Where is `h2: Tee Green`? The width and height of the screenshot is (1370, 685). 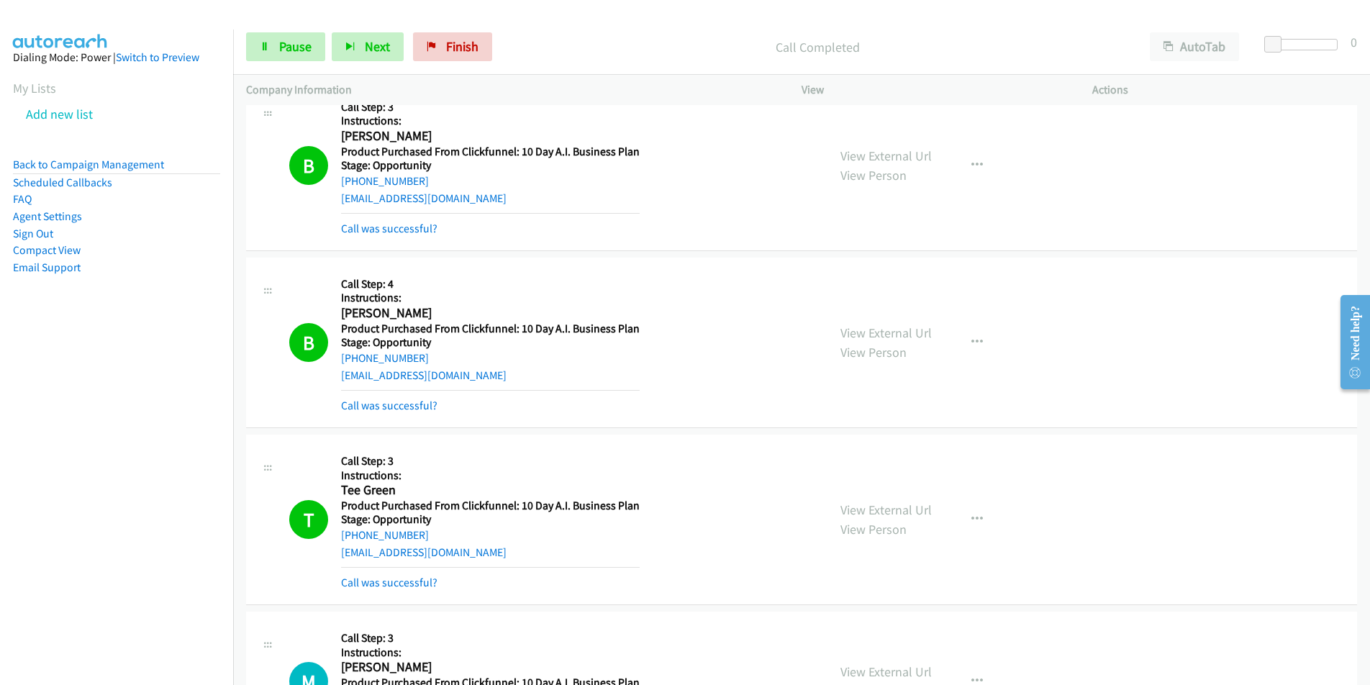
h2: Tee Green is located at coordinates (488, 490).